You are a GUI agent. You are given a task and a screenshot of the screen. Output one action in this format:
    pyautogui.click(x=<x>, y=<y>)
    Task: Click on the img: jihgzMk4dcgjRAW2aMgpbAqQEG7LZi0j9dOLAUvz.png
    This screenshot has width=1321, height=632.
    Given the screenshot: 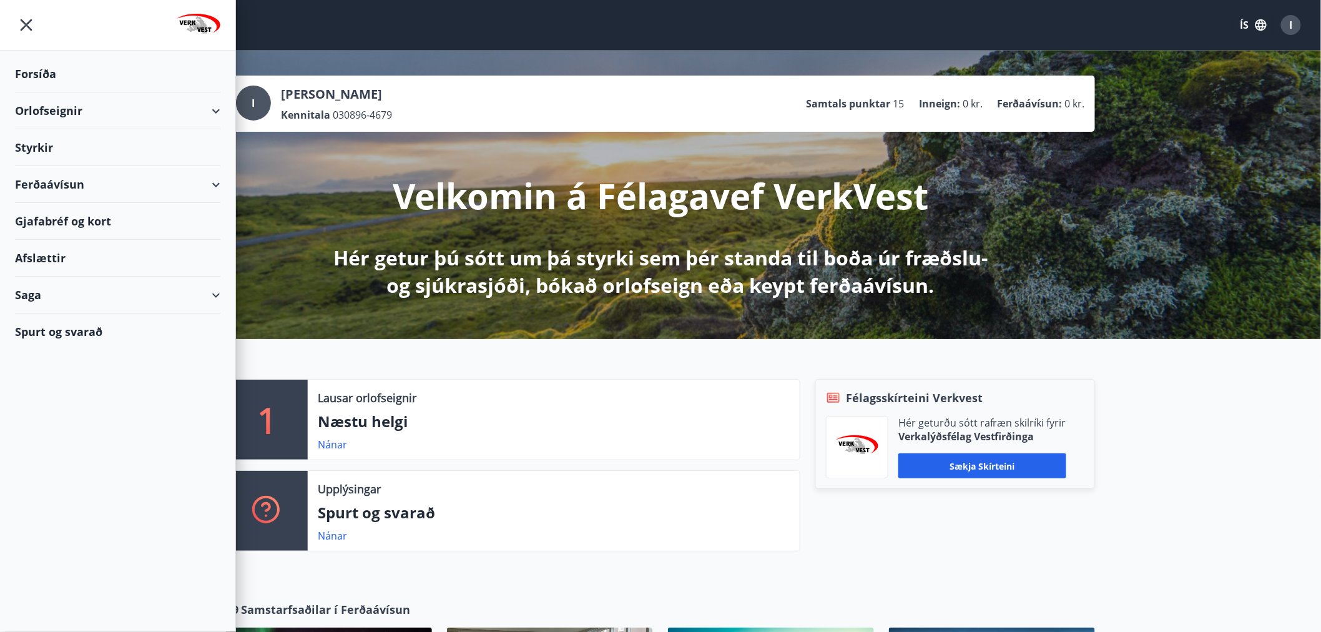 What is the action you would take?
    pyautogui.click(x=857, y=447)
    